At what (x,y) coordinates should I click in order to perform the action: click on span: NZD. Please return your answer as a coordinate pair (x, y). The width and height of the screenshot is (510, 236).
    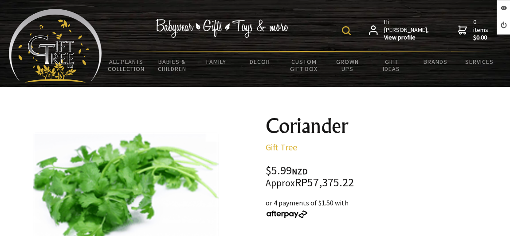
    Looking at the image, I should click on (300, 171).